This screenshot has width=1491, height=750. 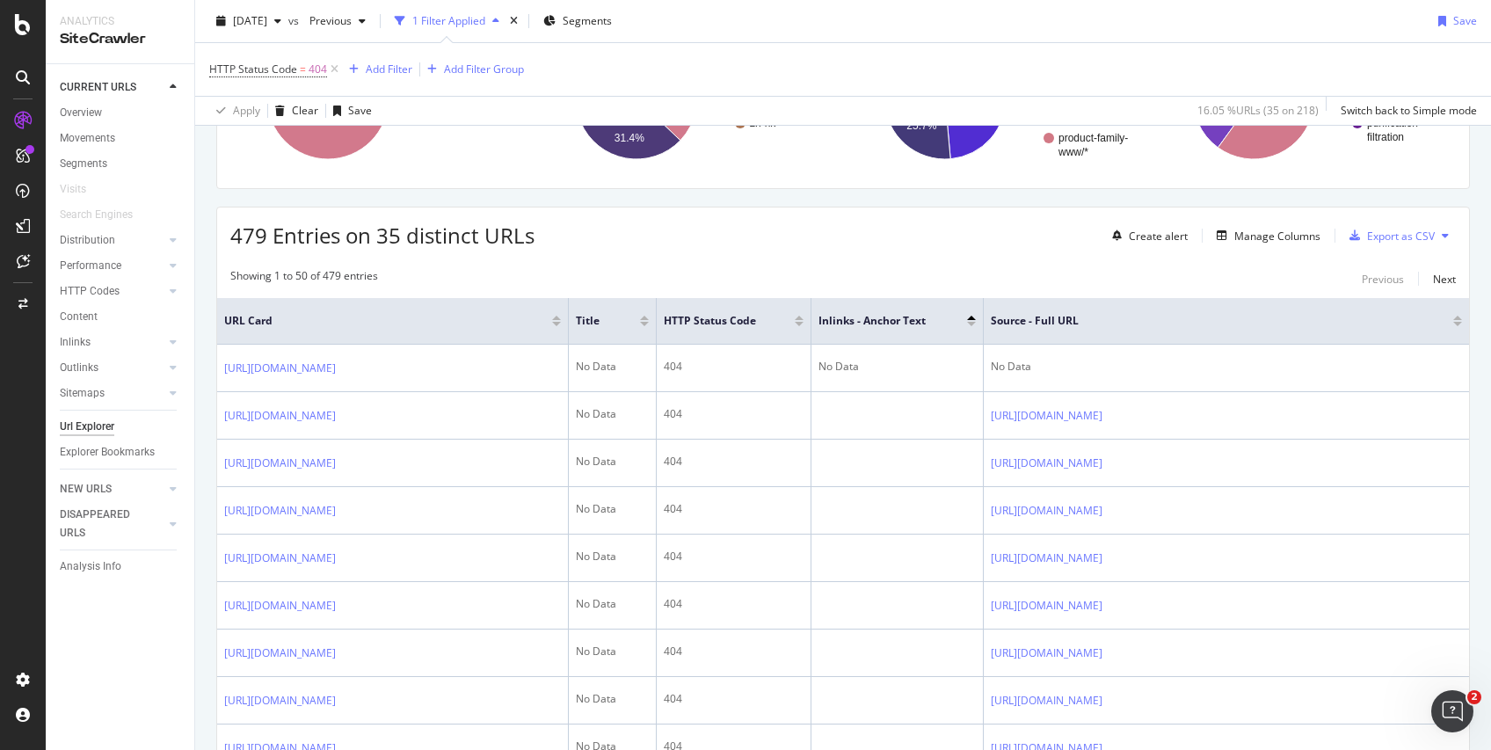 What do you see at coordinates (1072, 152) in the screenshot?
I see `text: www/*` at bounding box center [1072, 152].